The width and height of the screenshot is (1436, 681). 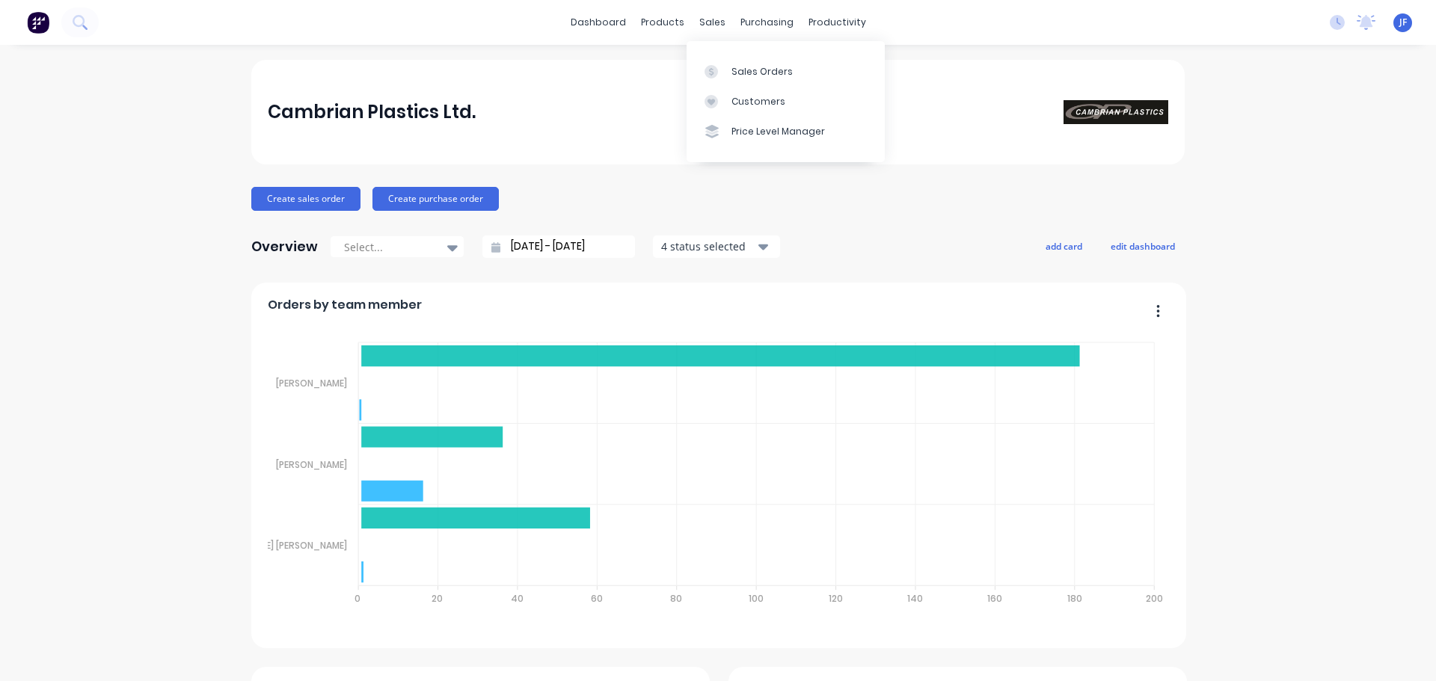 What do you see at coordinates (1064, 246) in the screenshot?
I see `button: add card` at bounding box center [1064, 246].